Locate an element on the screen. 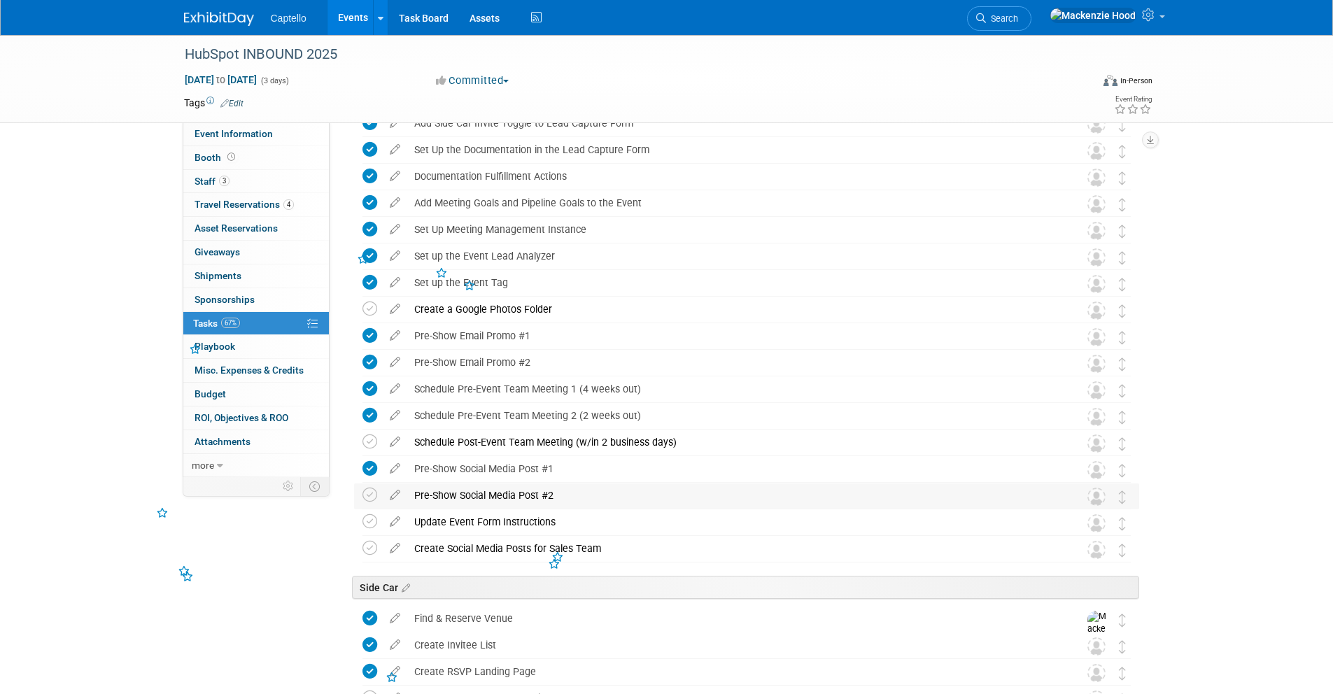  div: Set up the Event Tag is located at coordinates (733, 283).